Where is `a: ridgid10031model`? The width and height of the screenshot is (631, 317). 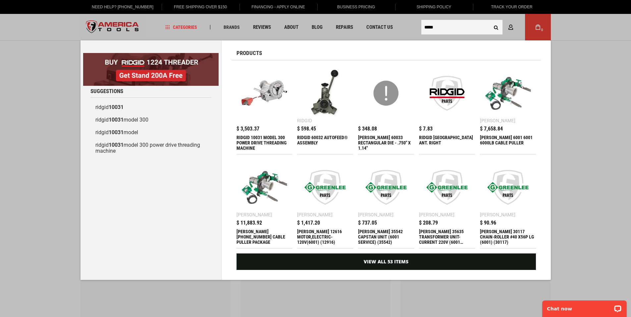
a: ridgid10031model is located at coordinates (151, 132).